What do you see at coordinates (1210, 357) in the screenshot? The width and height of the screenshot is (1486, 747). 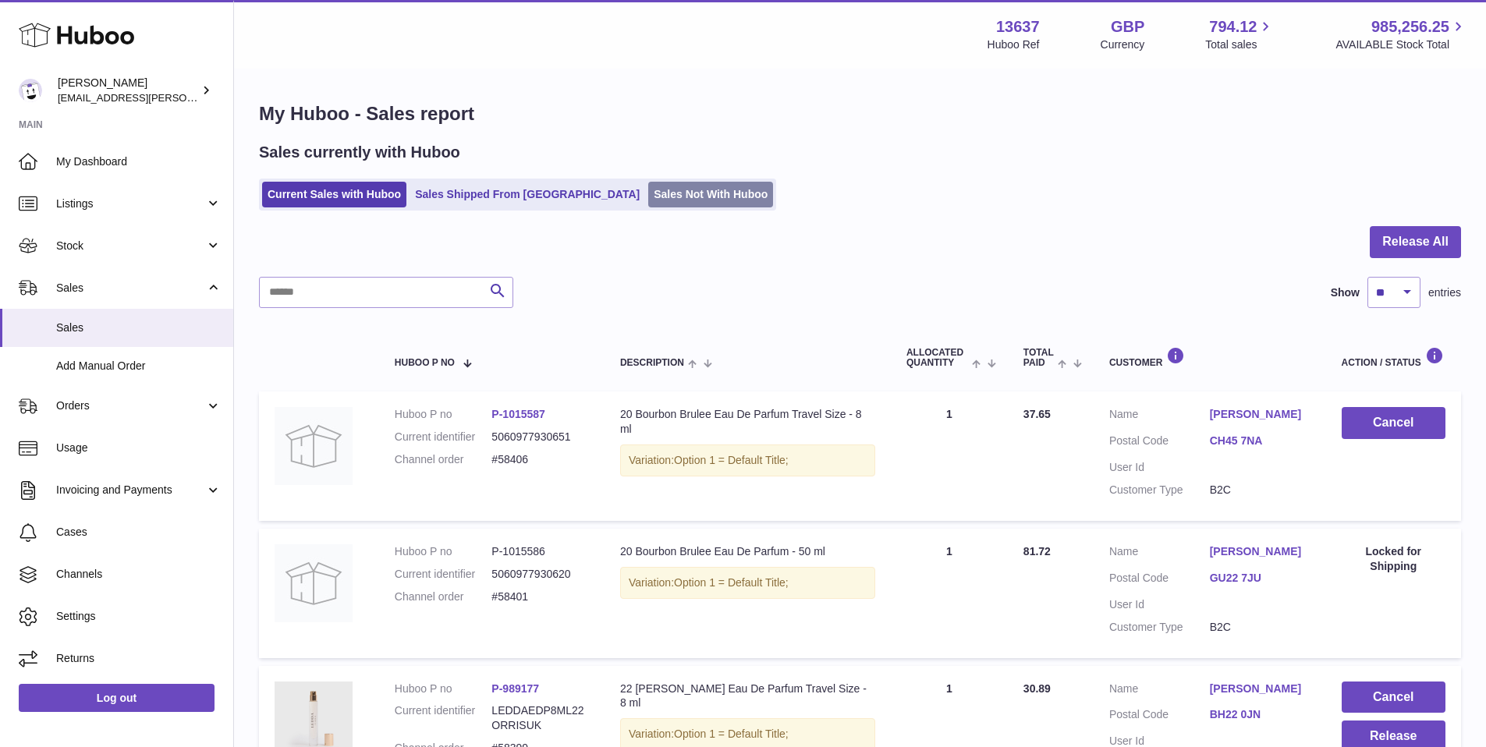 I see `div: Customer` at bounding box center [1210, 357].